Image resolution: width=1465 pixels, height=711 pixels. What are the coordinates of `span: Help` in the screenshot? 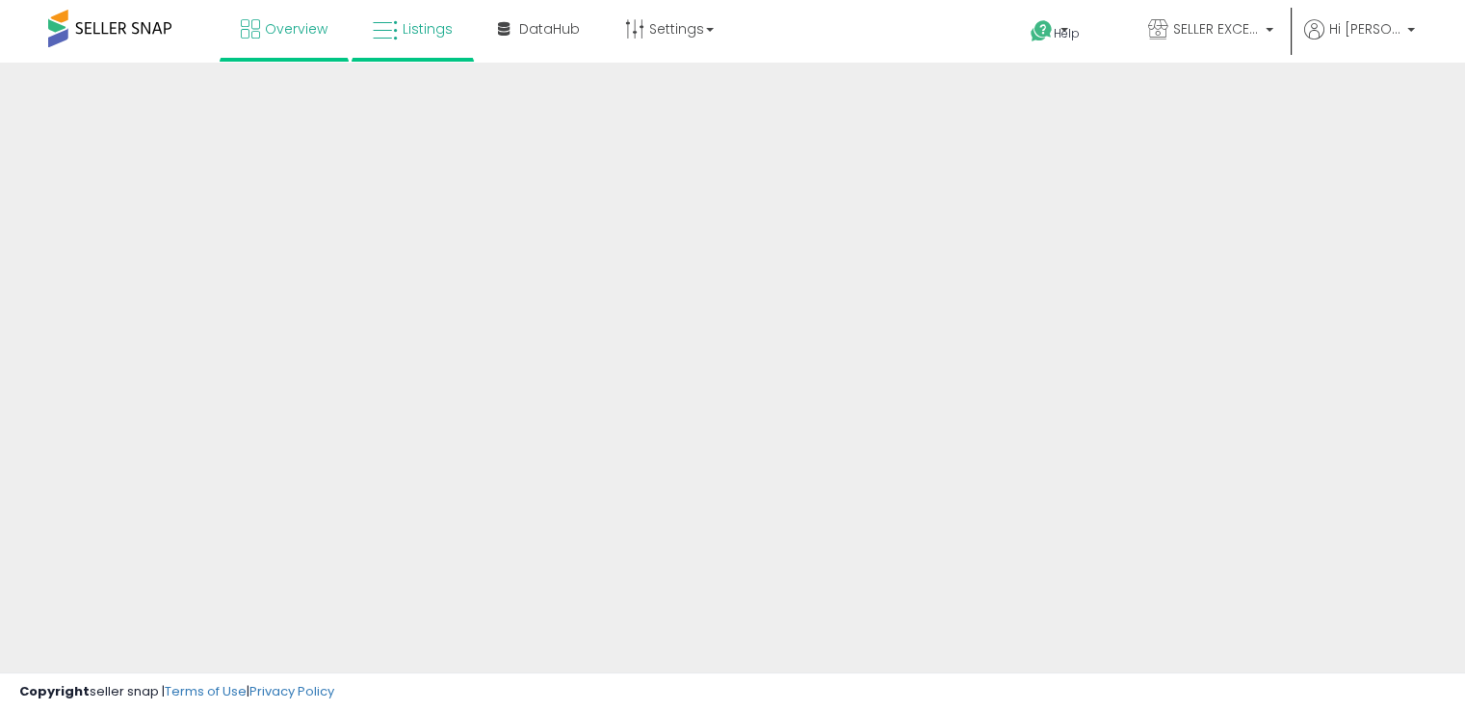 It's located at (1067, 33).